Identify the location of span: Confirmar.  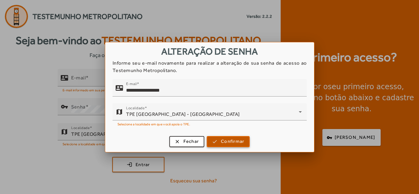
(233, 142).